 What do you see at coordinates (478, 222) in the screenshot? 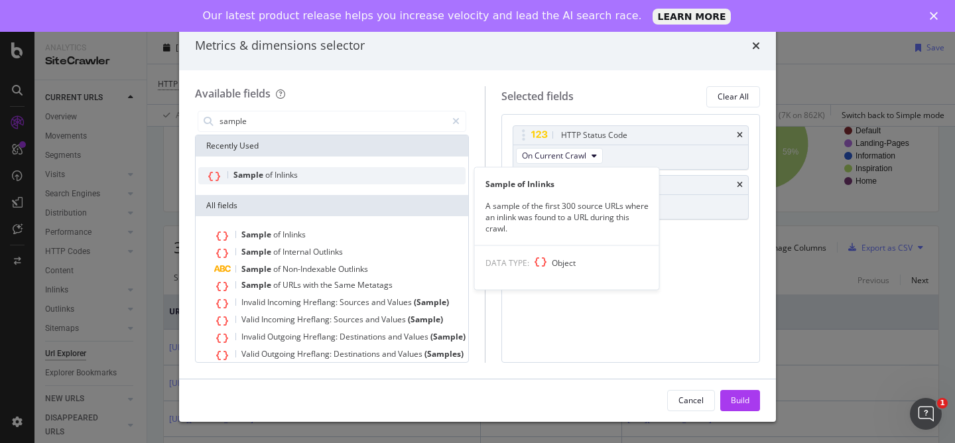
I see `div: modal` at bounding box center [478, 222].